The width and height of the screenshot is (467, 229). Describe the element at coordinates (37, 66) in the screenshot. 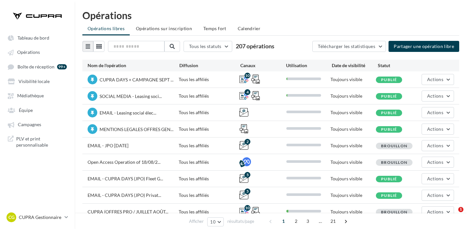

I see `a: Boîte de réception 99+` at that location.